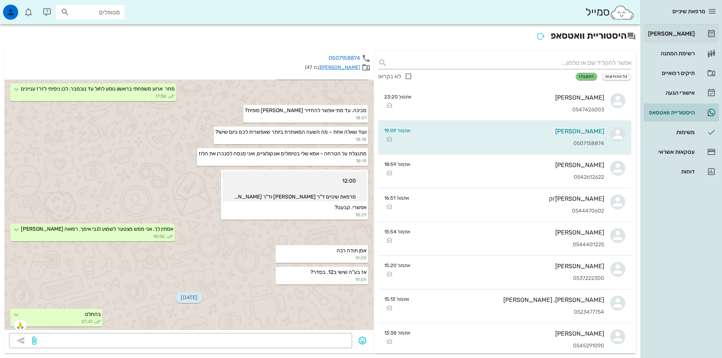 This screenshot has height=358, width=722. What do you see at coordinates (510, 144) in the screenshot?
I see `div: 0507158874` at bounding box center [510, 144].